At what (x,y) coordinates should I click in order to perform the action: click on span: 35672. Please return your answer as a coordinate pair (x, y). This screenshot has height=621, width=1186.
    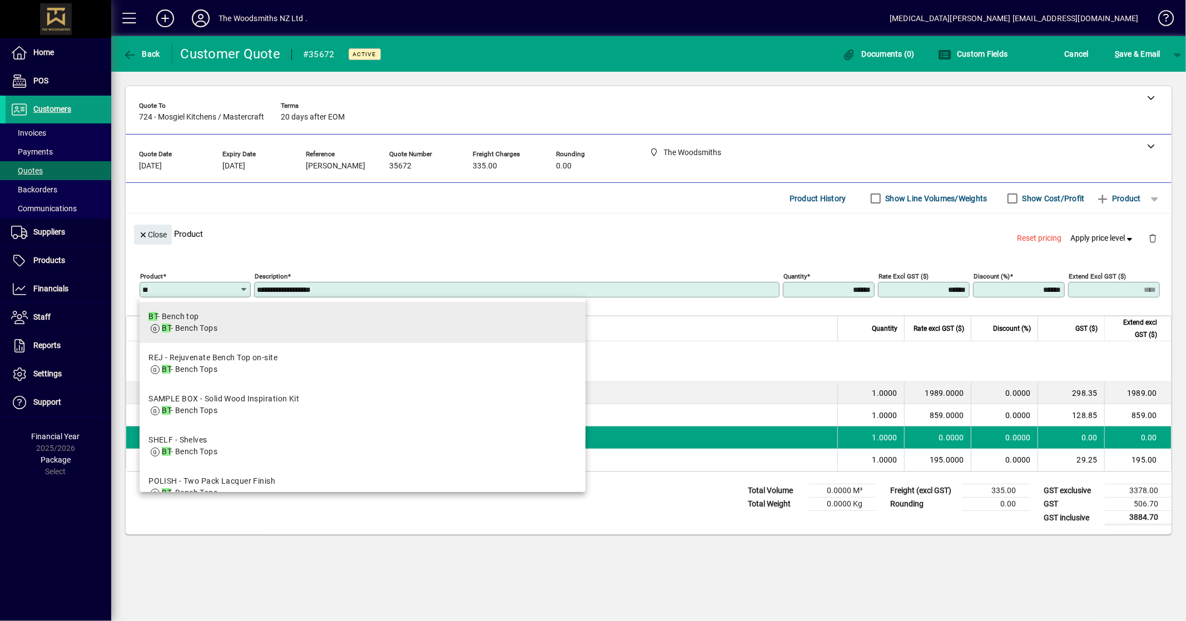
    Looking at the image, I should click on (400, 166).